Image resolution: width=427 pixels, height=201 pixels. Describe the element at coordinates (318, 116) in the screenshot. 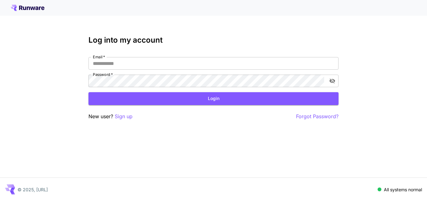

I see `p: Forgot Password?` at that location.